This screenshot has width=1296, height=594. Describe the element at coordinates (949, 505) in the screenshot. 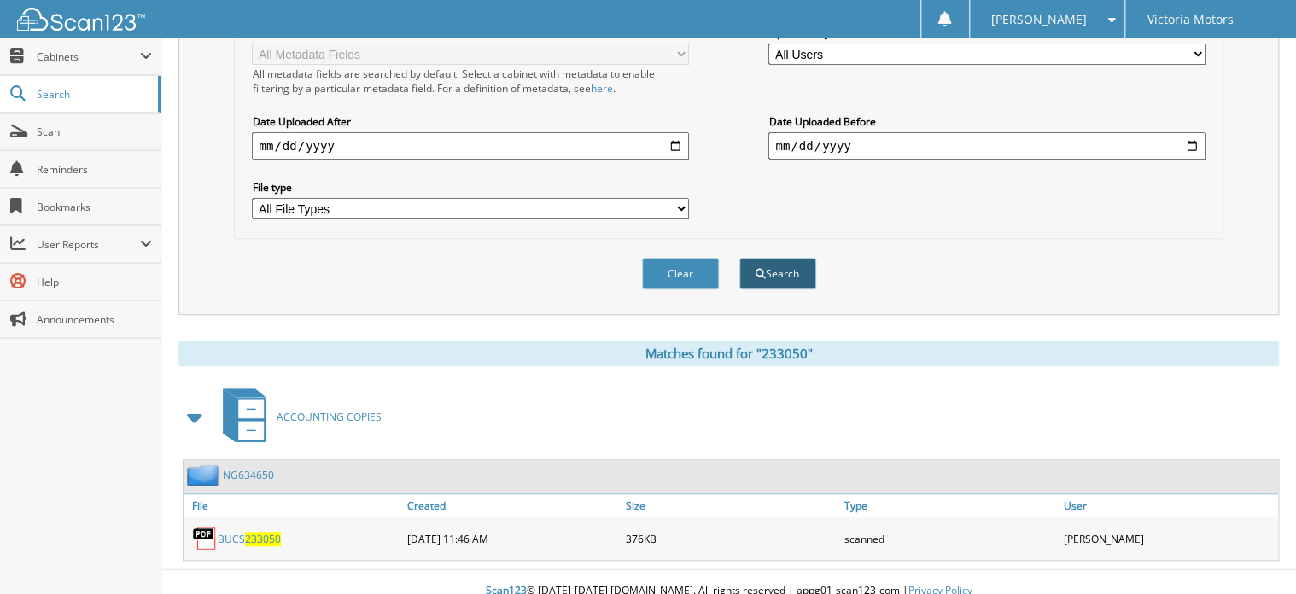

I see `a: Type` at that location.